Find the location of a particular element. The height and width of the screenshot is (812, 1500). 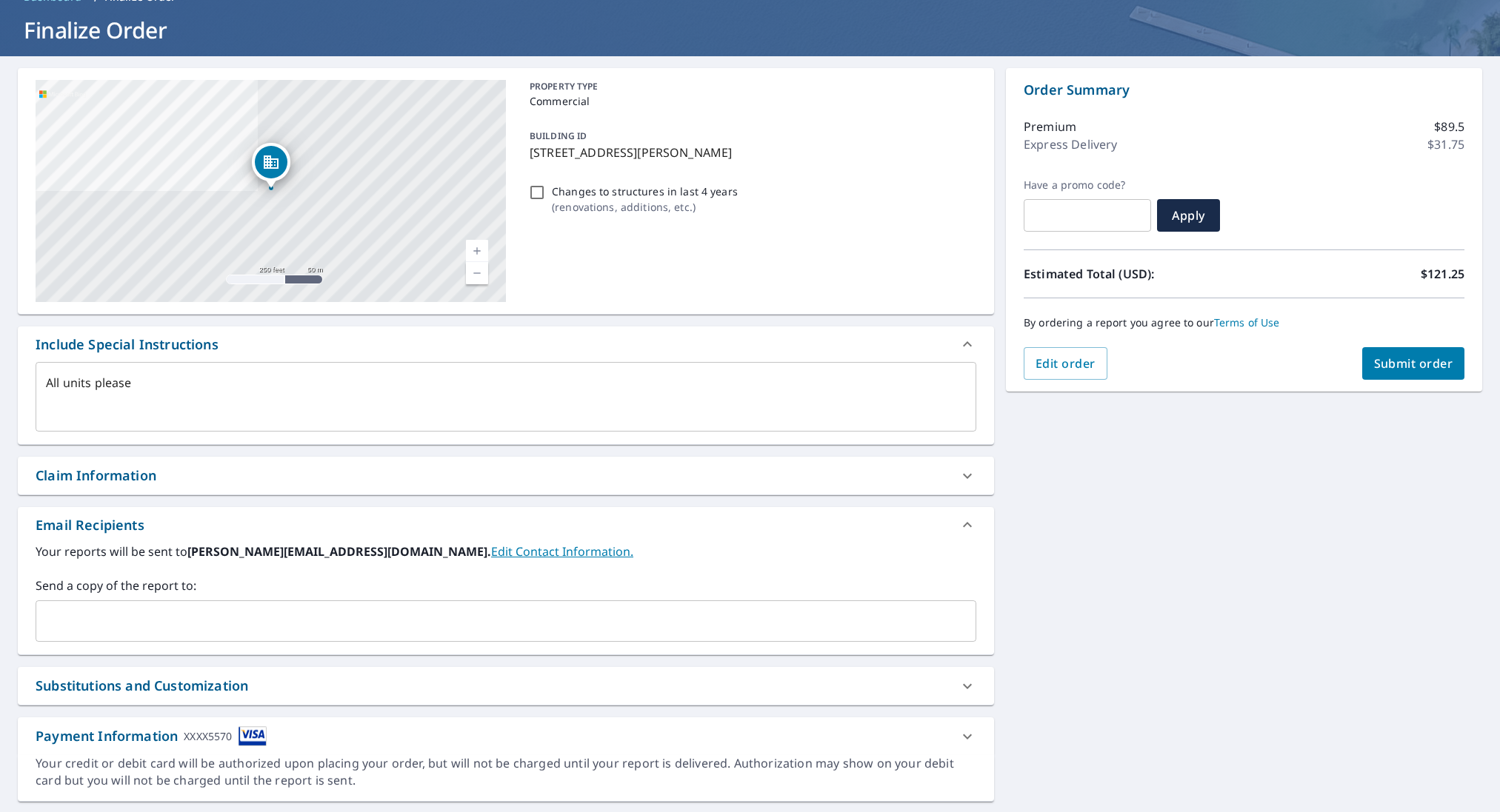

p: Changes to structures in last 4 years is located at coordinates (644, 192).